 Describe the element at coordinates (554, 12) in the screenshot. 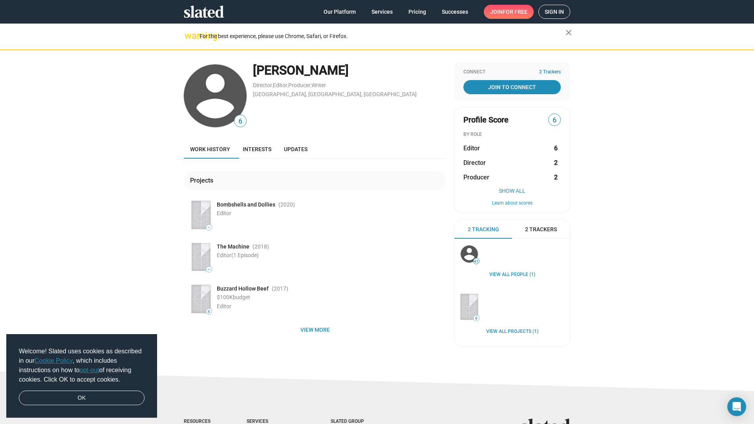

I see `a: Sign in` at that location.